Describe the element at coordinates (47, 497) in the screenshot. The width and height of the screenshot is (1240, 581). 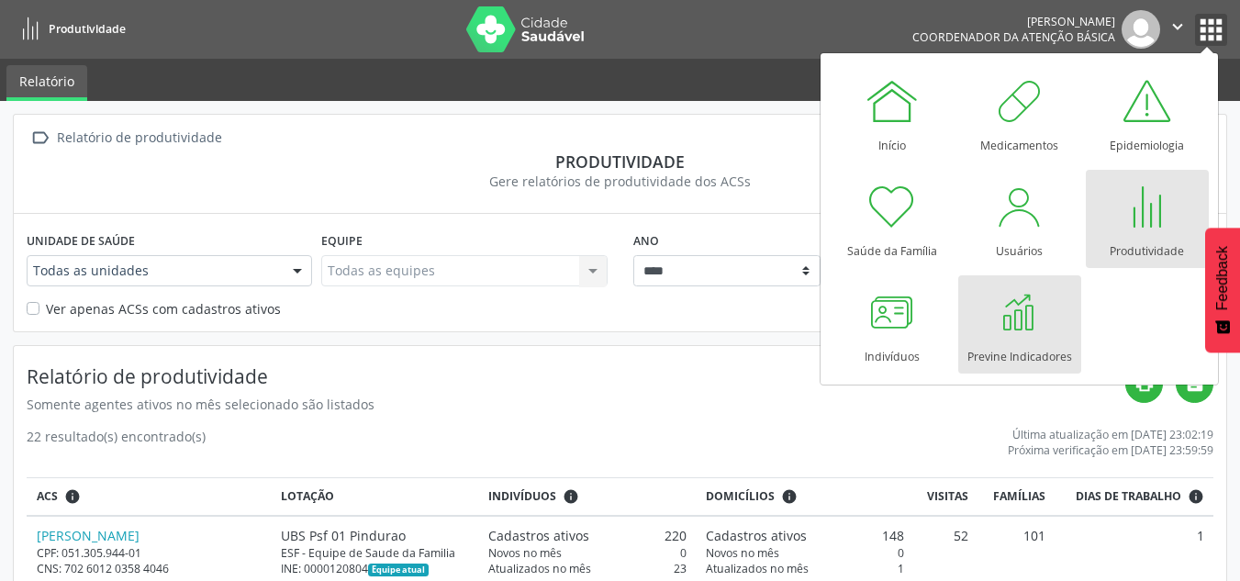
I see `span: ACS` at that location.